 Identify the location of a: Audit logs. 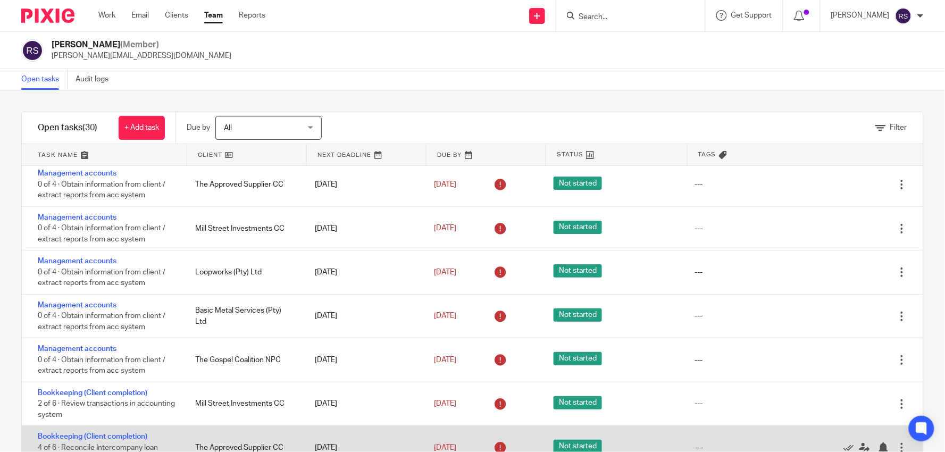
(96, 79).